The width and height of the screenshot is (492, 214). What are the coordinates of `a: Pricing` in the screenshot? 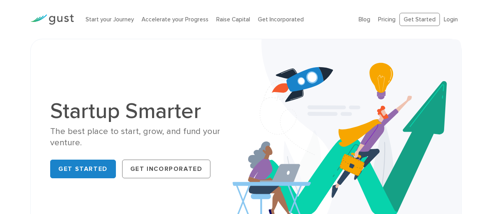 It's located at (387, 19).